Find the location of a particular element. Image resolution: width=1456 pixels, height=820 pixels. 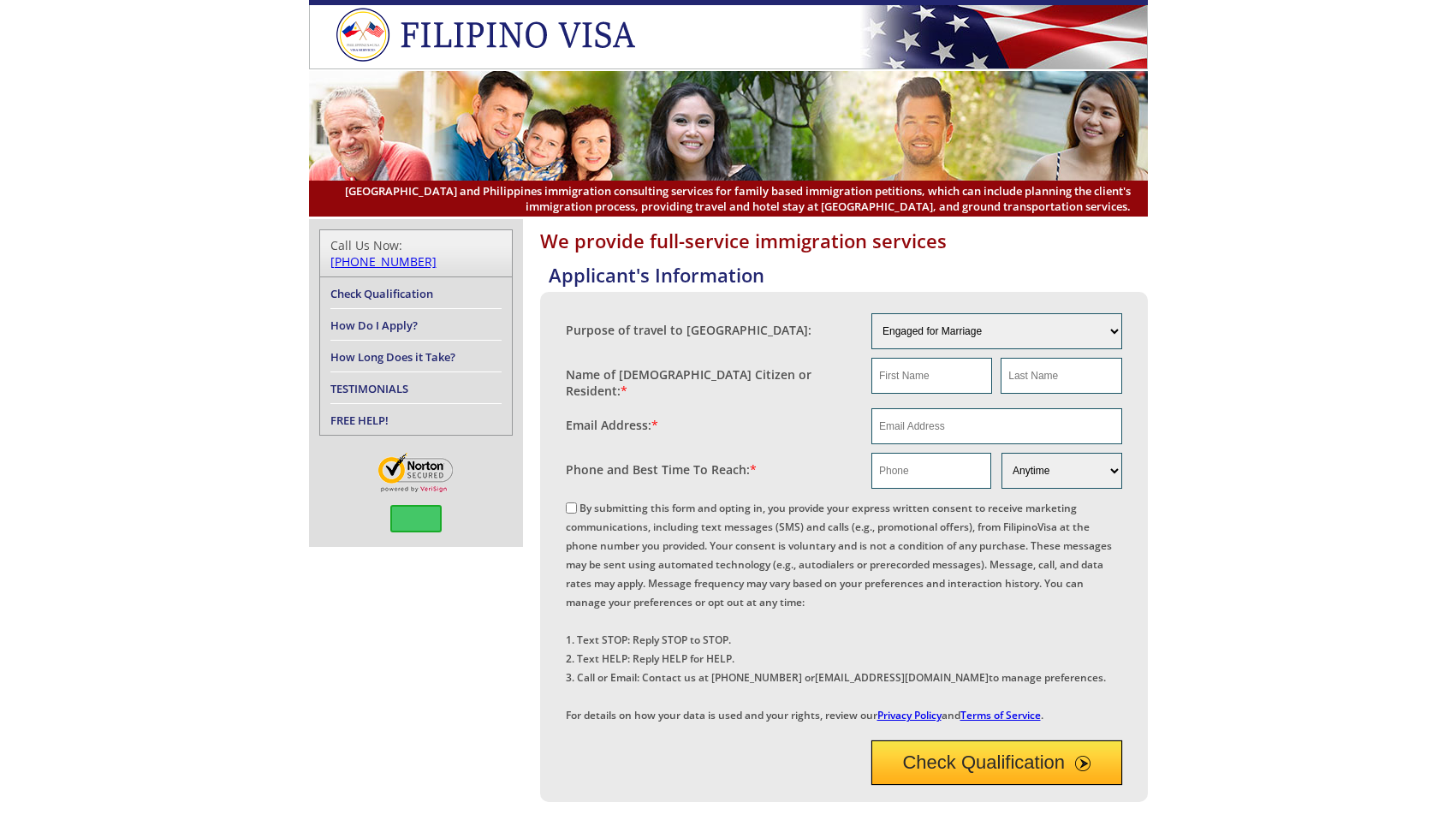

label: Phone and Best Time To Reach: is located at coordinates (661, 469).